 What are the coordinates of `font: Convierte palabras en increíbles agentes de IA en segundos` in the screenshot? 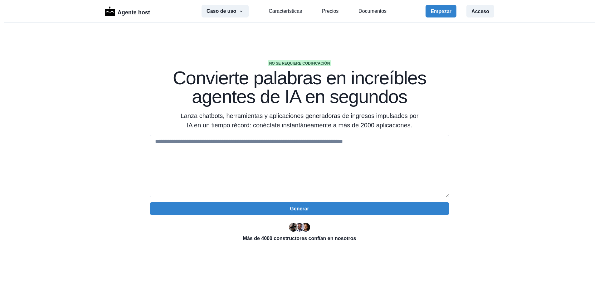 It's located at (300, 87).